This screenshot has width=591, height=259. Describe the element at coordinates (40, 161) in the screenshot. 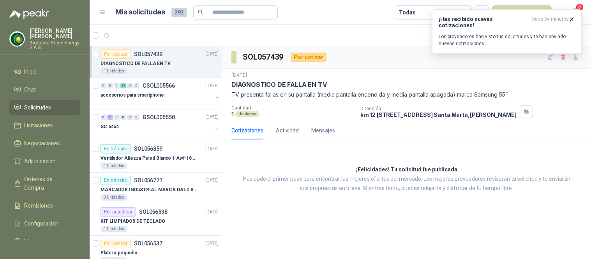

I see `span: Adjudicación` at that location.